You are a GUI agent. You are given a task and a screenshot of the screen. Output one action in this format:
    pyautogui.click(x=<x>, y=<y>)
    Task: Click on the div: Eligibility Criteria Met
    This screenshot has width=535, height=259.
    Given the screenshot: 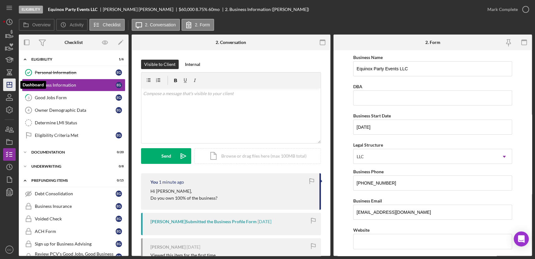 What is the action you would take?
    pyautogui.click(x=75, y=135)
    